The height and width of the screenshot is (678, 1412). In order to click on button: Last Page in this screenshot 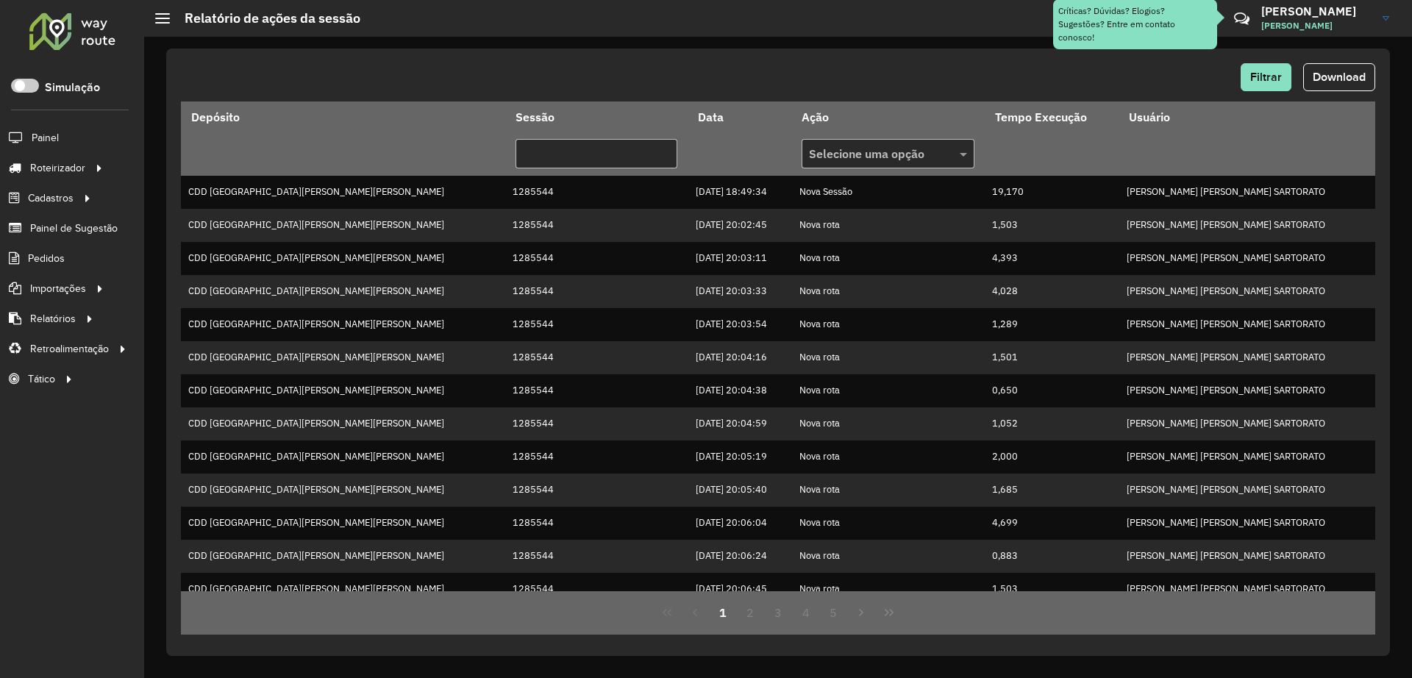, I will do `click(889, 613)`.